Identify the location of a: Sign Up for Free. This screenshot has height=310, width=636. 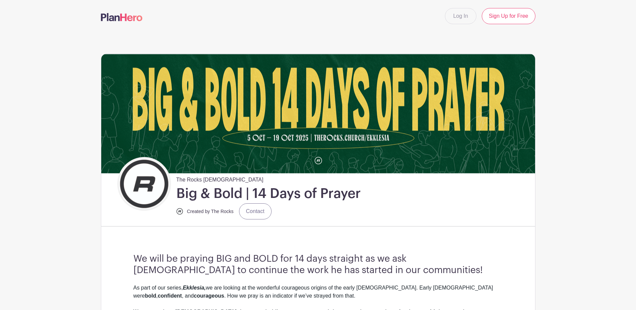
(508, 16).